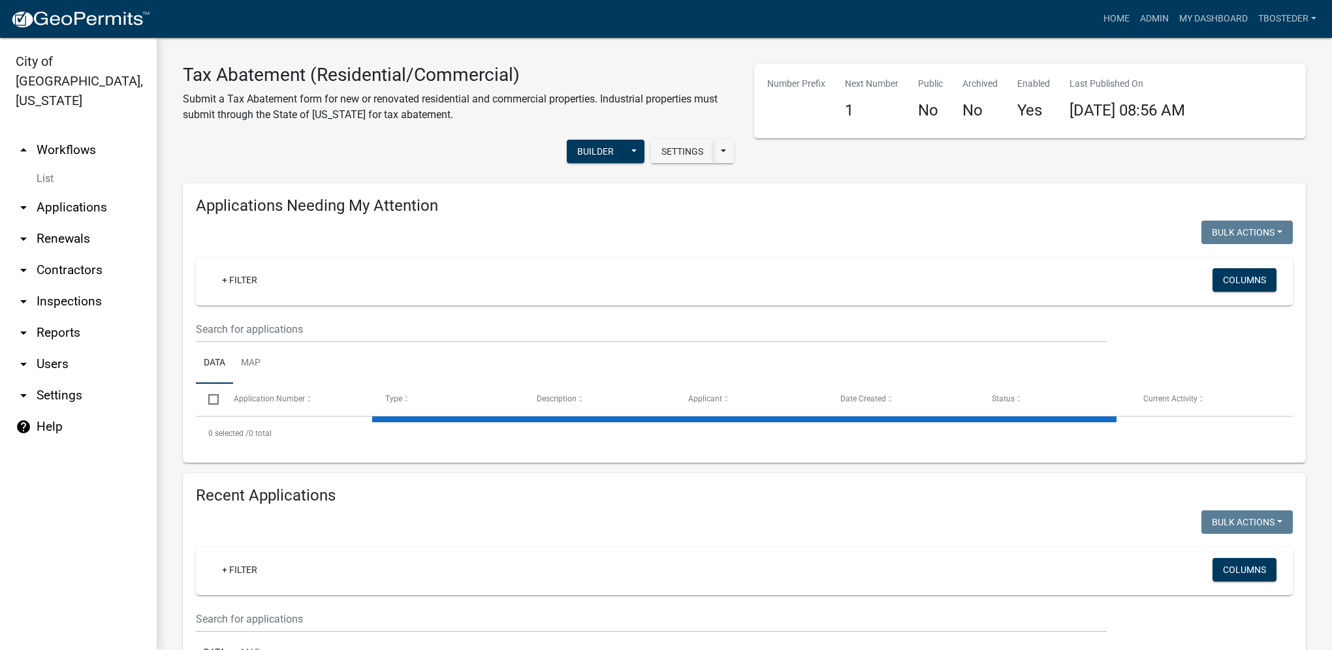  Describe the element at coordinates (872, 110) in the screenshot. I see `h4: 1` at that location.